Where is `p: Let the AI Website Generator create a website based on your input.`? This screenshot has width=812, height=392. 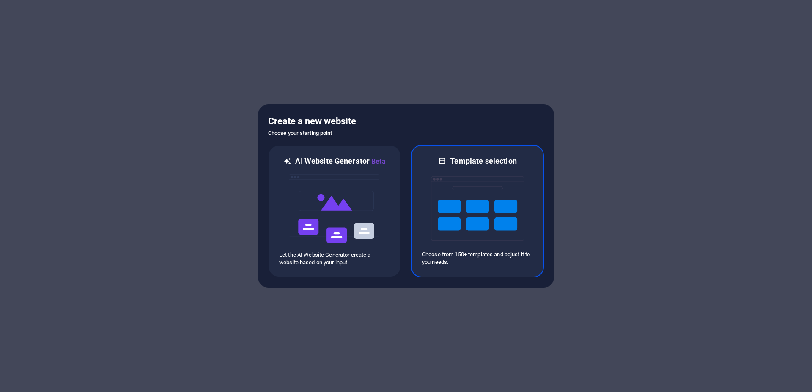 p: Let the AI Website Generator create a website based on your input. is located at coordinates (335, 259).